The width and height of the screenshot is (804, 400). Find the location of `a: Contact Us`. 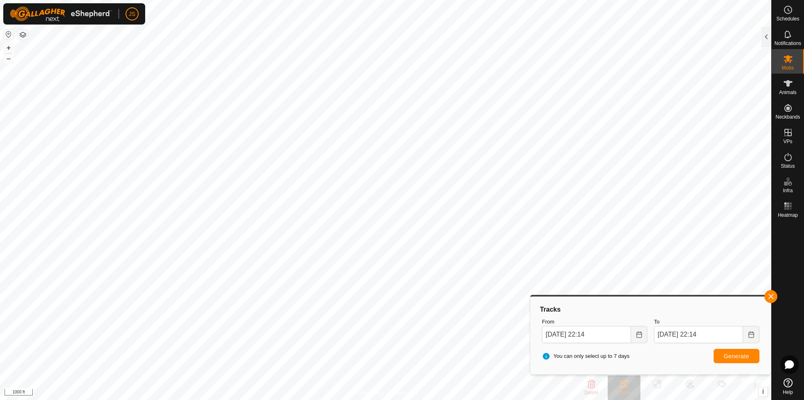

a: Contact Us is located at coordinates (406, 393).